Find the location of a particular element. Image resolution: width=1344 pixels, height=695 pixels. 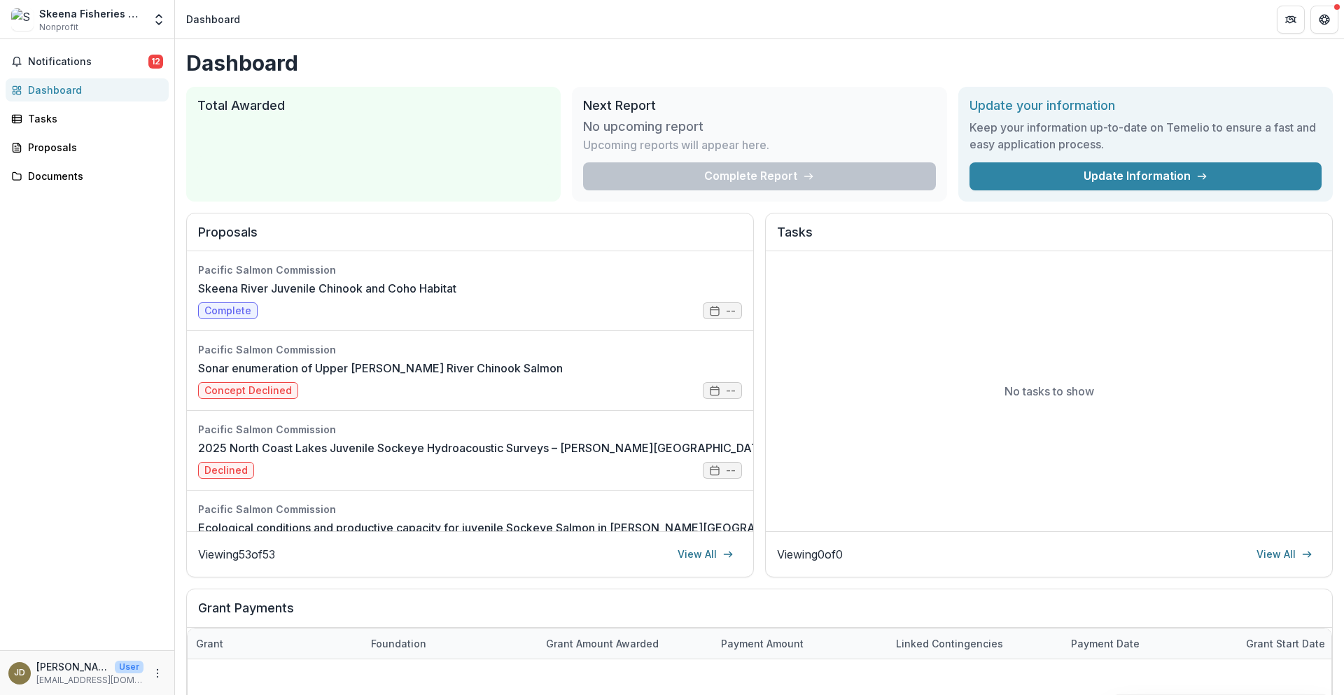

span: Nonprofit is located at coordinates (59, 27).